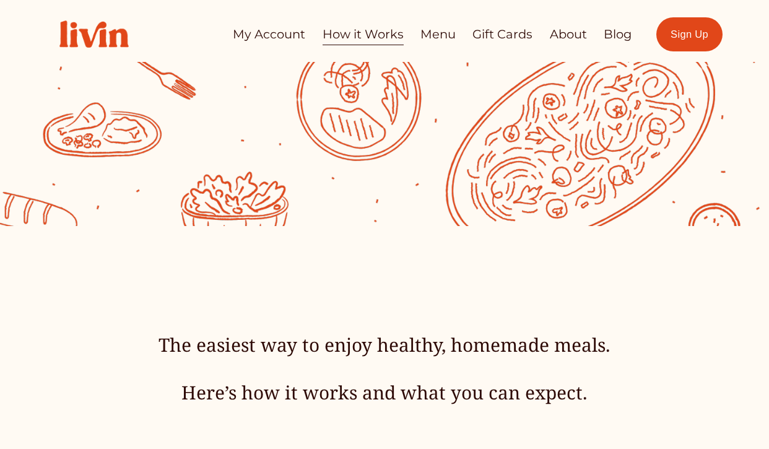 This screenshot has width=769, height=449. What do you see at coordinates (384, 393) in the screenshot?
I see `h4: Here’s how it works and what you can expect.` at bounding box center [384, 393].